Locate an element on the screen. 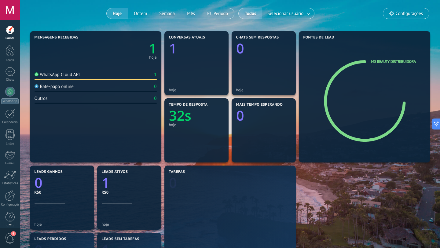  div: 1 is located at coordinates (155, 74).